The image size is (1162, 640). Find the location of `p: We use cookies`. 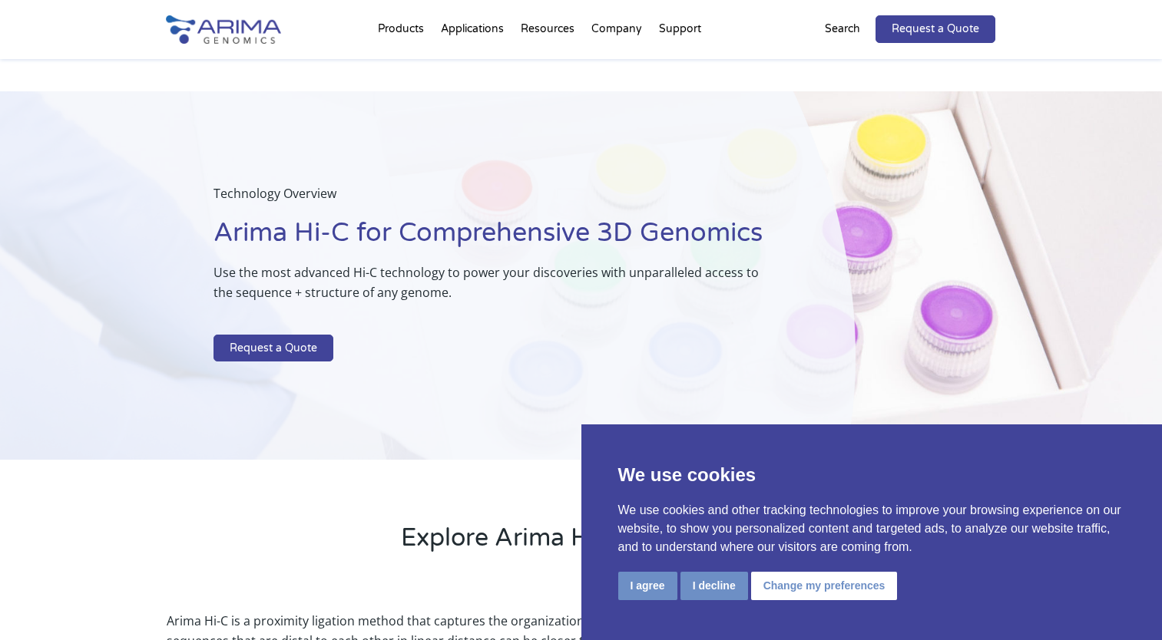

p: We use cookies is located at coordinates (871, 475).